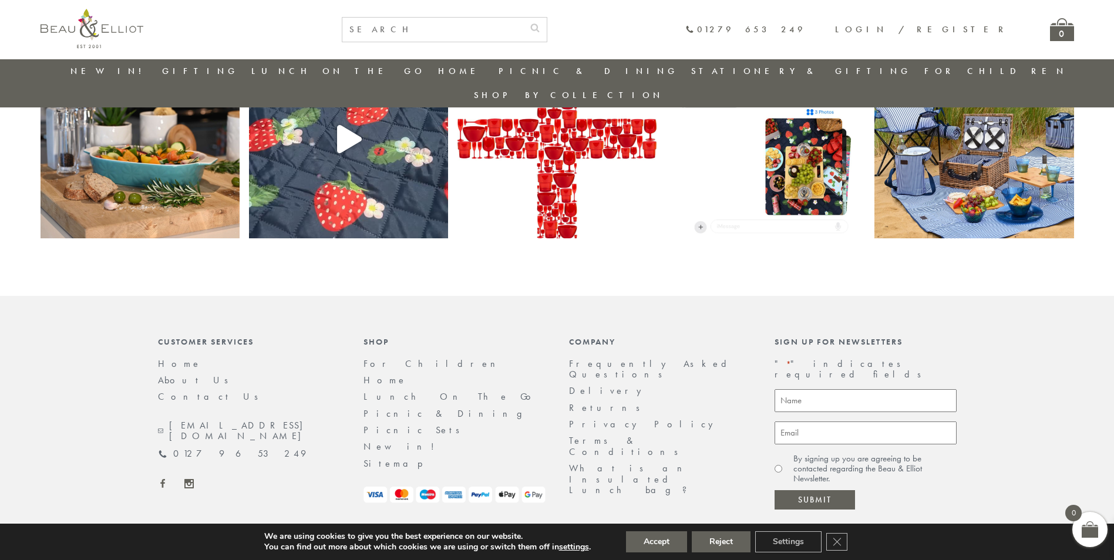  What do you see at coordinates (249, 342) in the screenshot?
I see `div: Customer Services` at bounding box center [249, 342].